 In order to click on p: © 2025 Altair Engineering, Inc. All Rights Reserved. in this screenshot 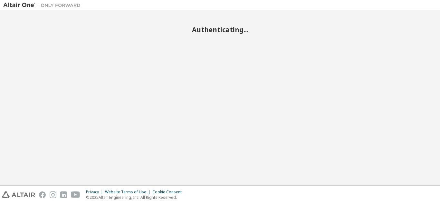, I will do `click(136, 197)`.